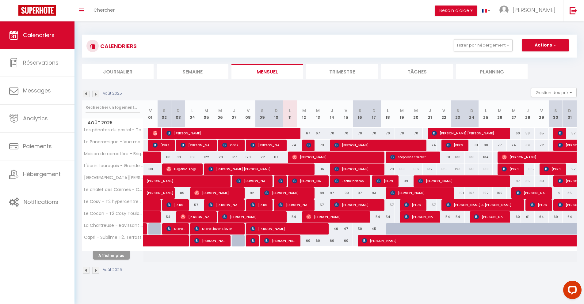 This screenshot has height=304, width=584. I want to click on div: 99, so click(402, 181).